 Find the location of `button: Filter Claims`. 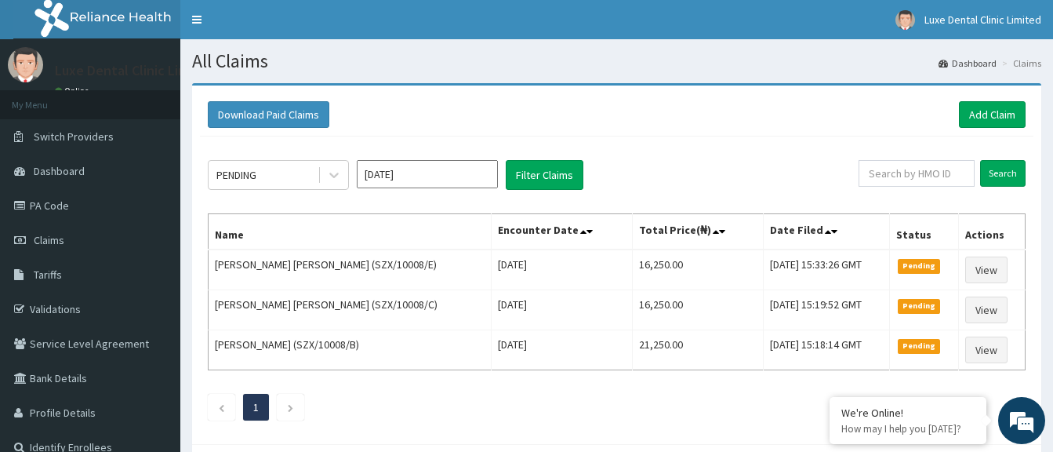

button: Filter Claims is located at coordinates (544, 175).